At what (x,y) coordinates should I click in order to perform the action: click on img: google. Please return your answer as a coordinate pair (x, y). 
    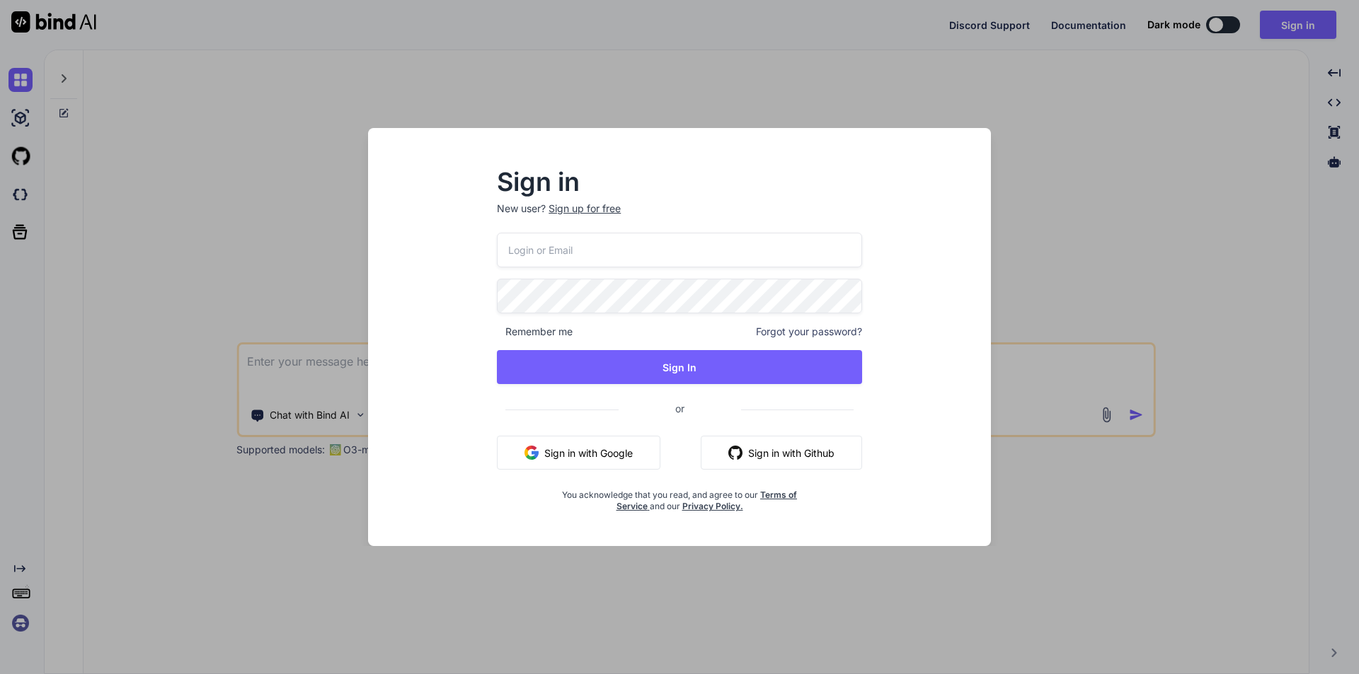
    Looking at the image, I should click on (531, 453).